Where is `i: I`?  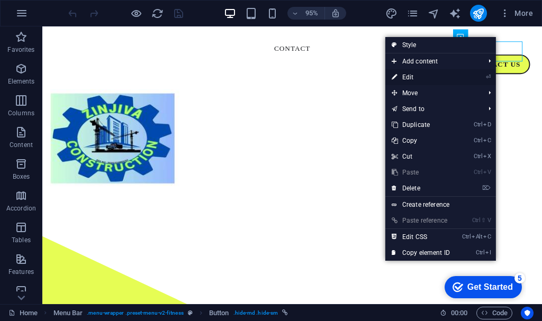 i: I is located at coordinates (488, 253).